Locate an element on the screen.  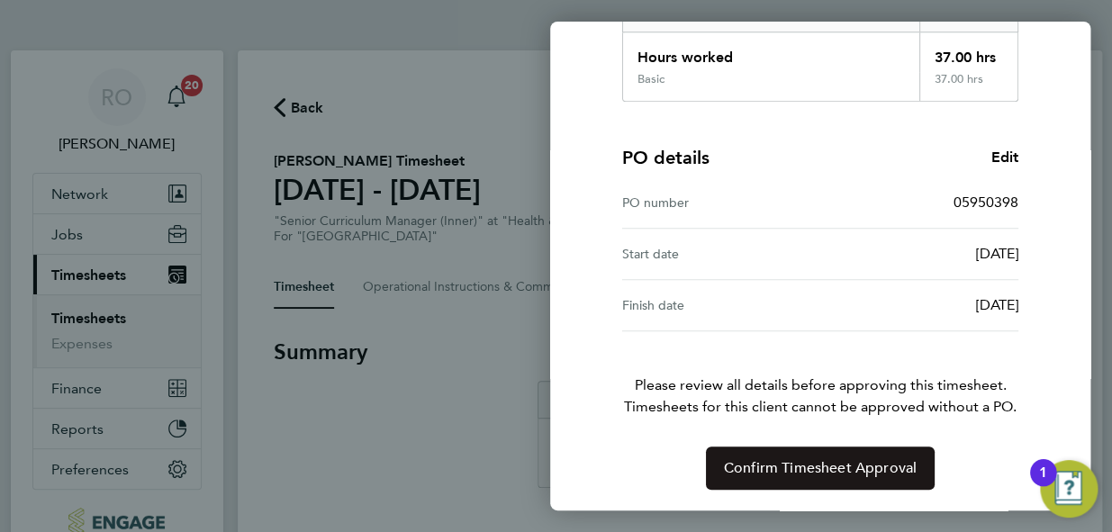
button: Open Resource Center, 1 new notification is located at coordinates (1068, 489).